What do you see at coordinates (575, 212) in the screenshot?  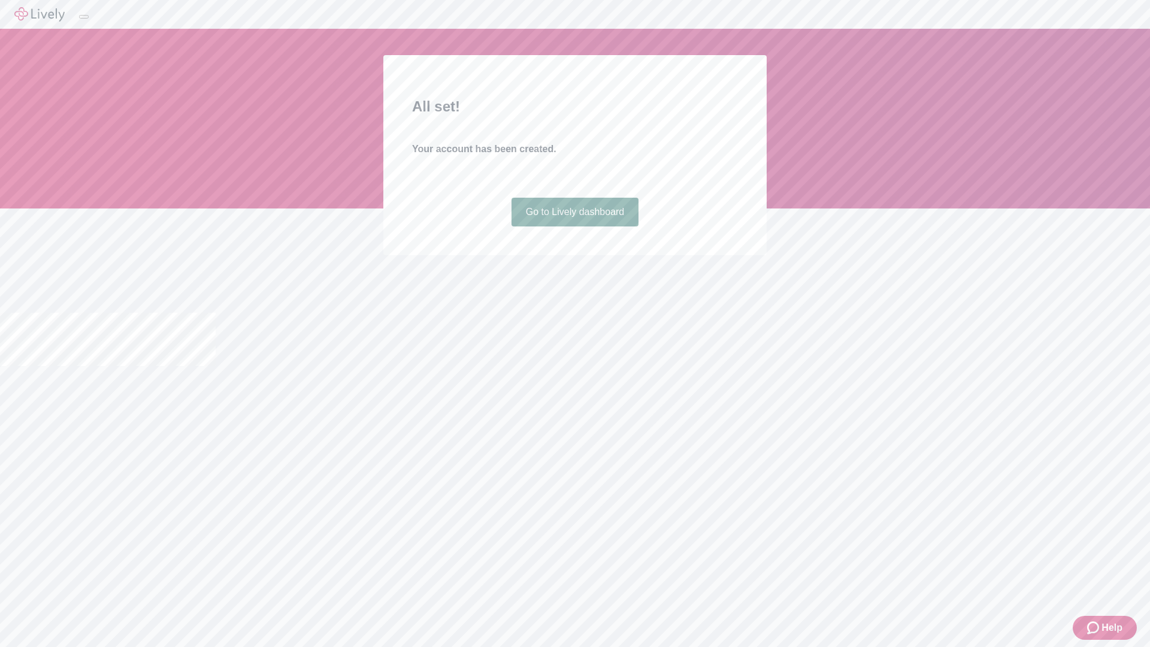 I see `a: Go to Lively dashboard` at bounding box center [575, 212].